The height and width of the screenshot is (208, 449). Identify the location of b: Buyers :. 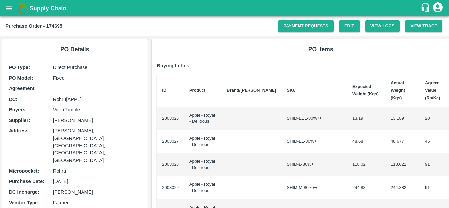
(18, 110).